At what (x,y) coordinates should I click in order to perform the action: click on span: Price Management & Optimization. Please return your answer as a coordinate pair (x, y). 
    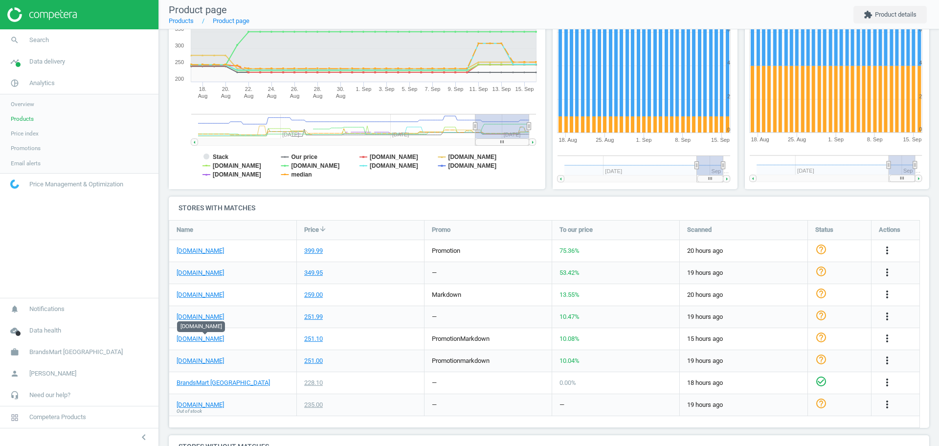
    Looking at the image, I should click on (76, 184).